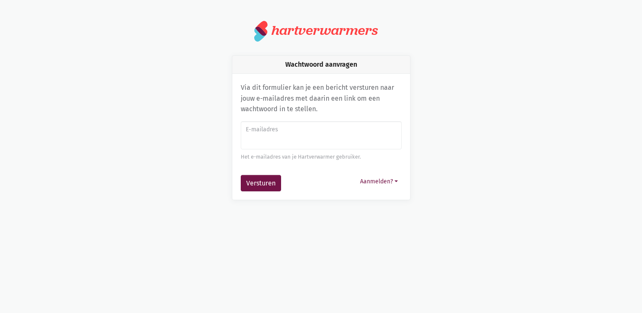 This screenshot has width=642, height=313. I want to click on p: Via dit formulier kan je een bericht versturen naar jouw e-mailadres met daarin een link om een w..., so click(321, 98).